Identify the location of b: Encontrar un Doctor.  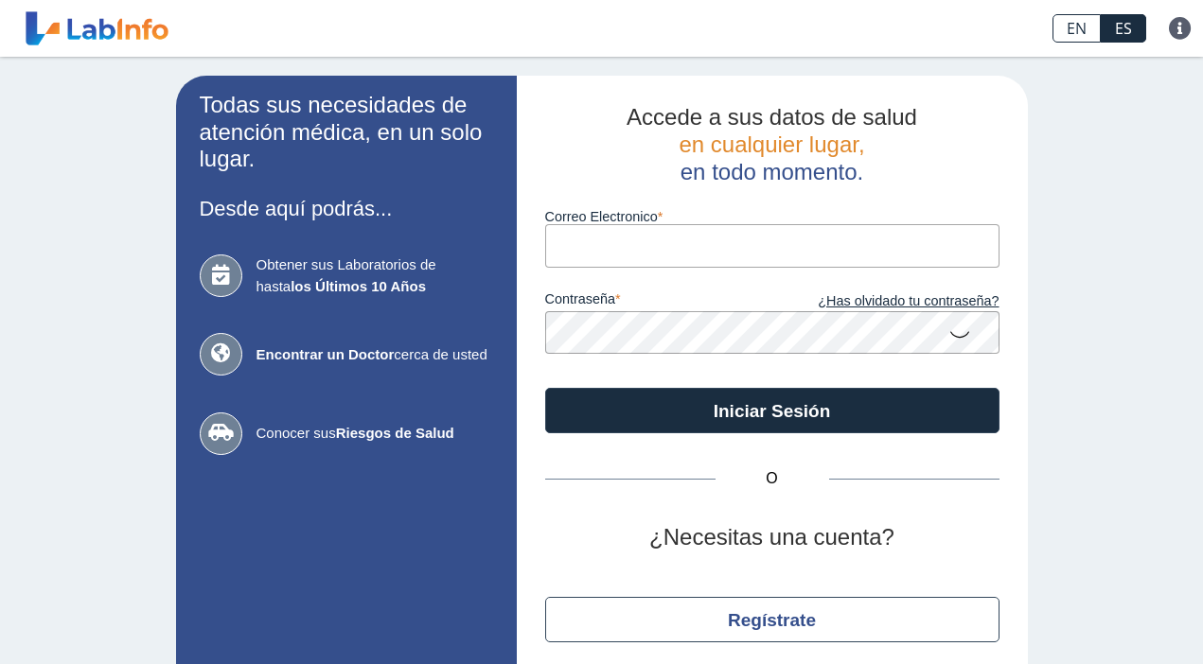
(325, 354).